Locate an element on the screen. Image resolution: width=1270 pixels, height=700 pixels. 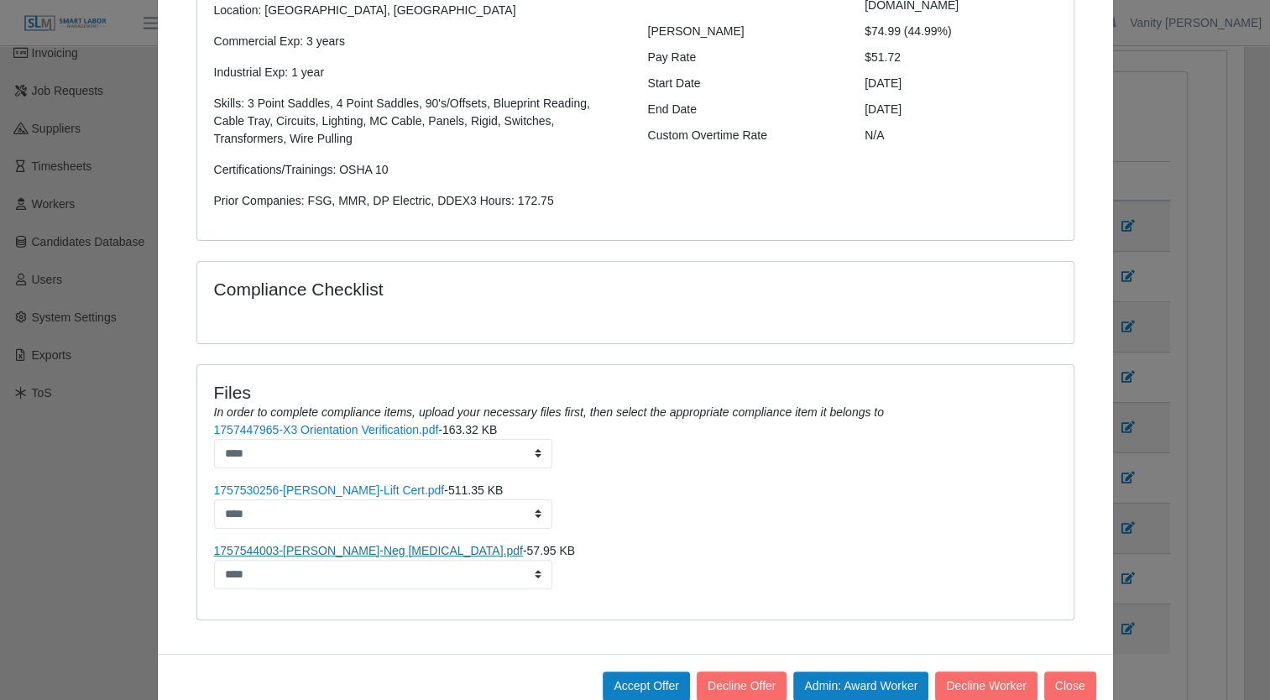
div: Custom Overtime Rate is located at coordinates (744, 135).